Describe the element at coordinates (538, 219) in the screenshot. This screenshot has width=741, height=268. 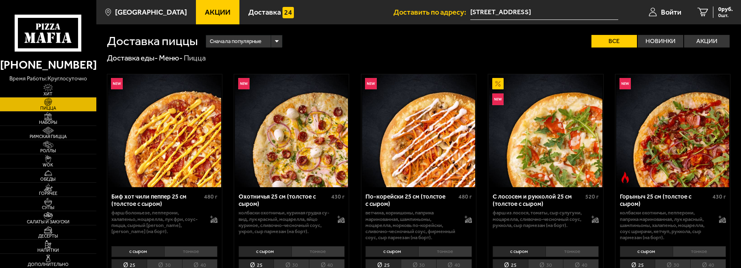
I see `p: фарш из лосося, томаты, сыр сулугуни, моцарелла, сливочно-чесночный соус, руккола, сыр пармезан (...` at that location.